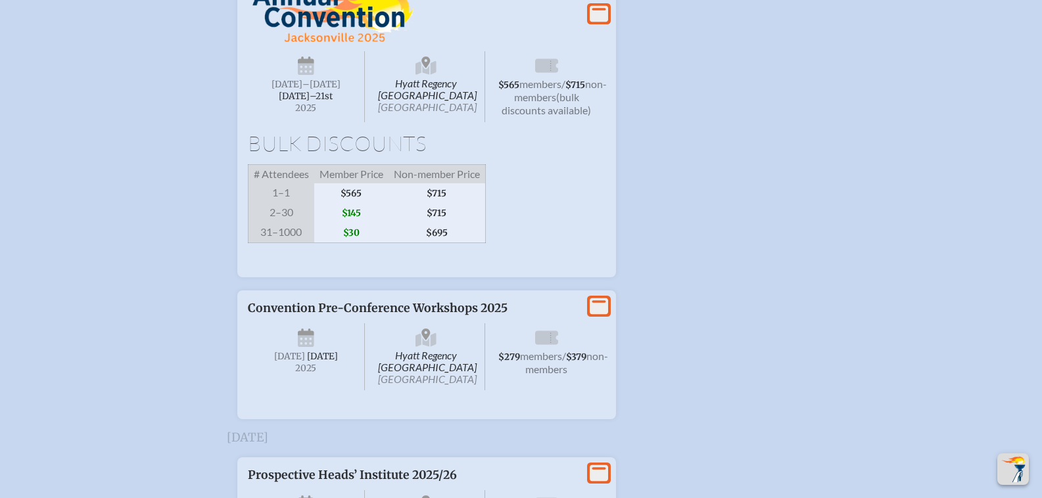  Describe the element at coordinates (437, 173) in the screenshot. I see `span: Non-member Price` at that location.